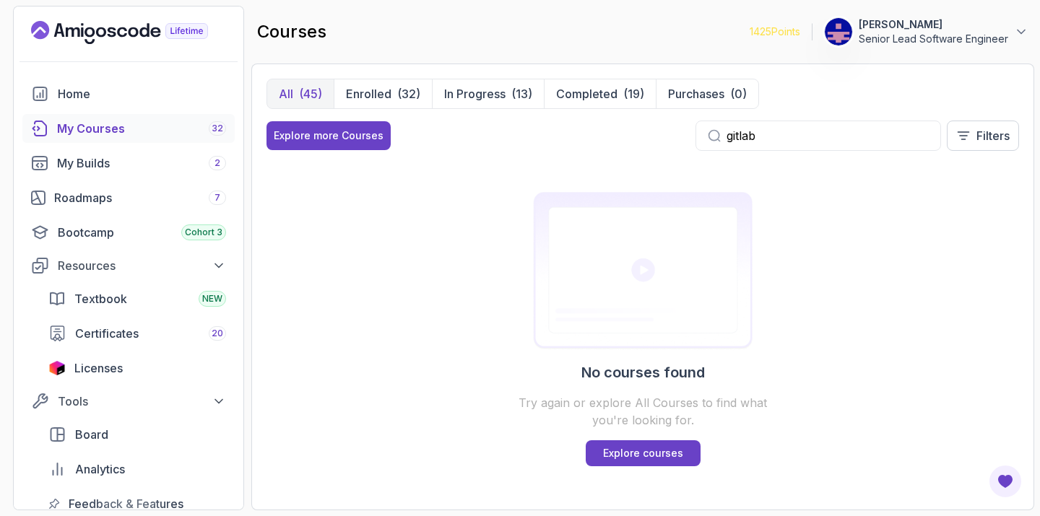 The height and width of the screenshot is (516, 1040). Describe the element at coordinates (142, 163) in the screenshot. I see `div: My Builds` at that location.